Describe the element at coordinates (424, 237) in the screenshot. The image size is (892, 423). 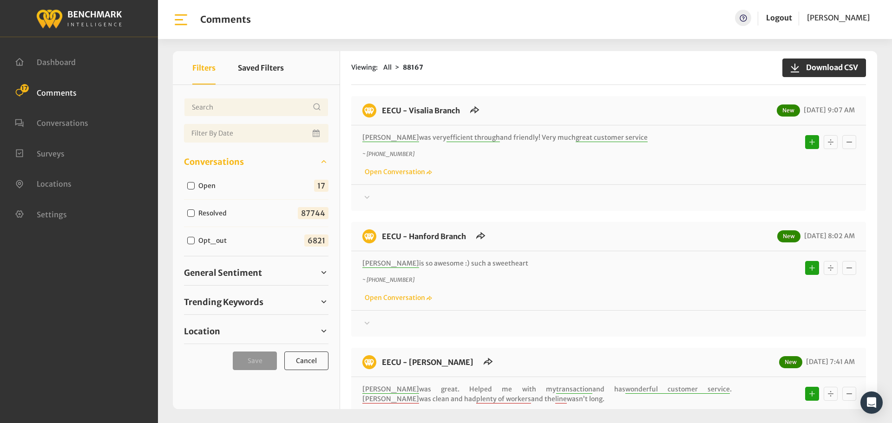
I see `h6: EECU - Hanford Branch` at that location.